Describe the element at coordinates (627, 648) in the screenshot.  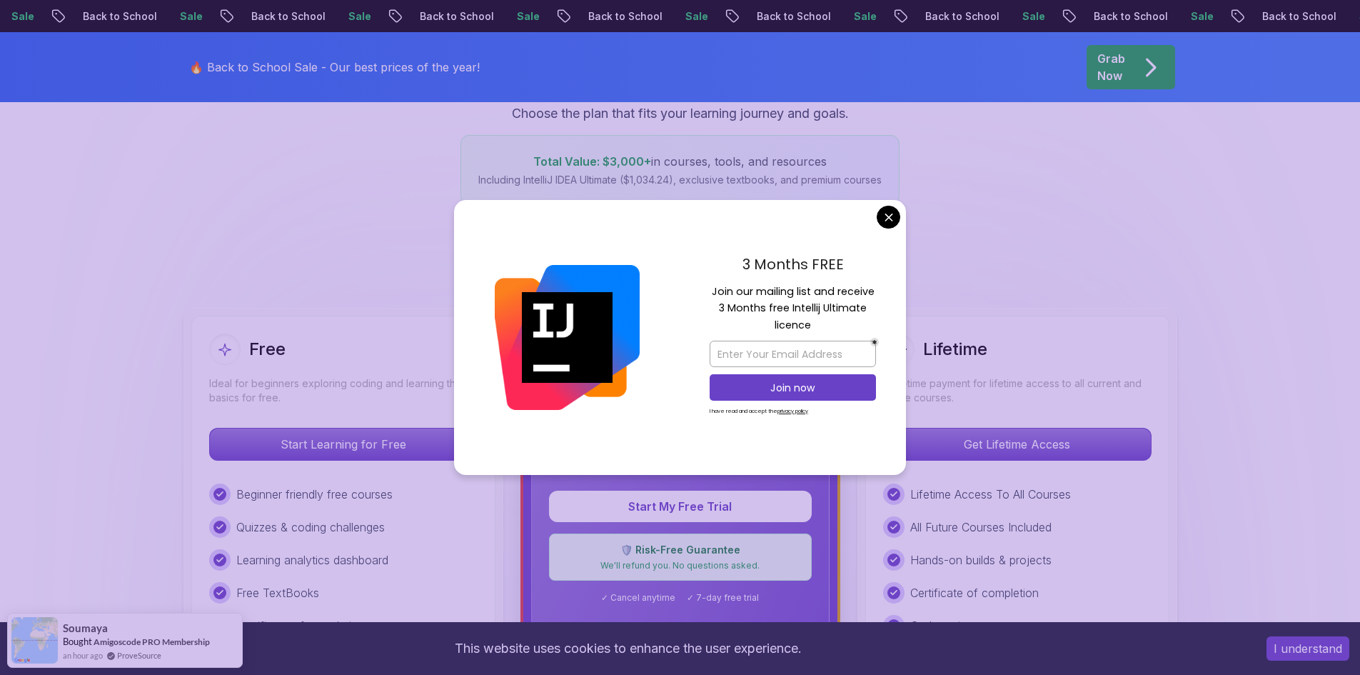
I see `div: This website uses cookies to enhance the user experience.` at that location.